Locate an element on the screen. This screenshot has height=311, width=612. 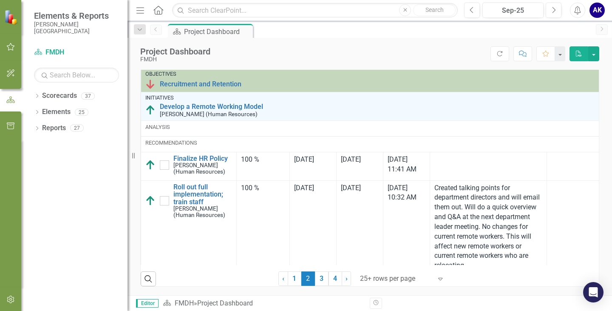
img: ClearPoint Strategy is located at coordinates (11, 17).